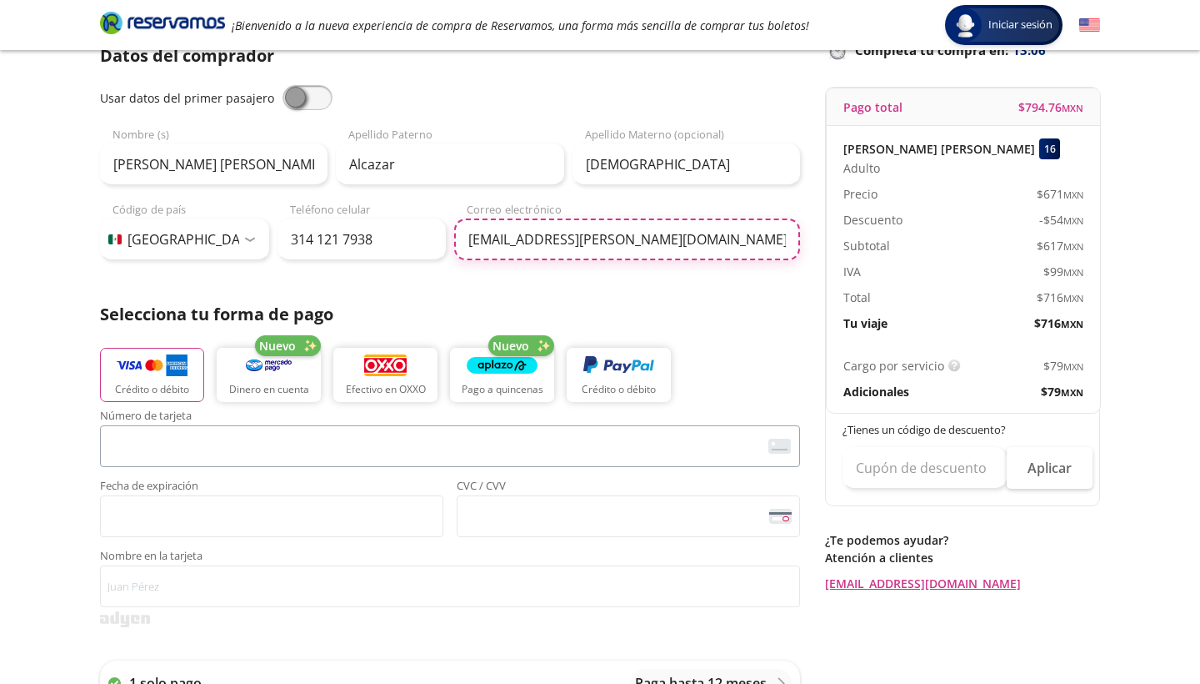 The image size is (1200, 684). I want to click on span: -$ 54, so click(1061, 219).